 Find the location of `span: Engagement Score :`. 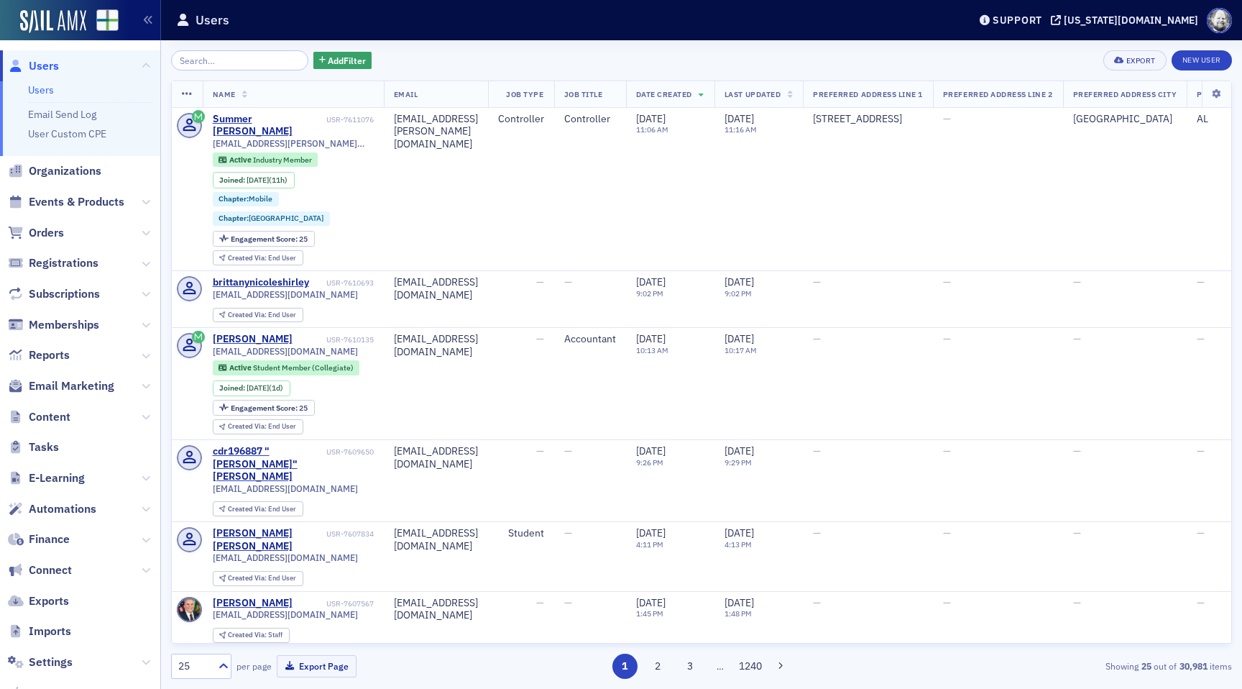

span: Engagement Score : is located at coordinates (265, 408).